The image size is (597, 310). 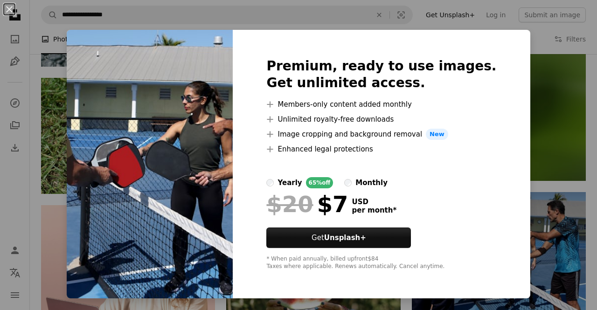 I want to click on strong: Unsplash+, so click(x=345, y=238).